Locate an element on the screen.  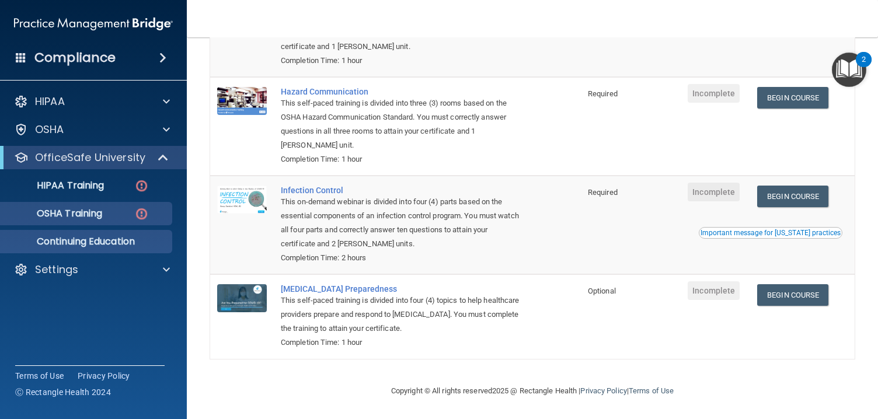
p: OSHA Training is located at coordinates (55, 214).